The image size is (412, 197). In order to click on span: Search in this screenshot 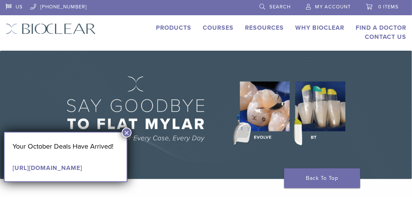, I will do `click(280, 7)`.